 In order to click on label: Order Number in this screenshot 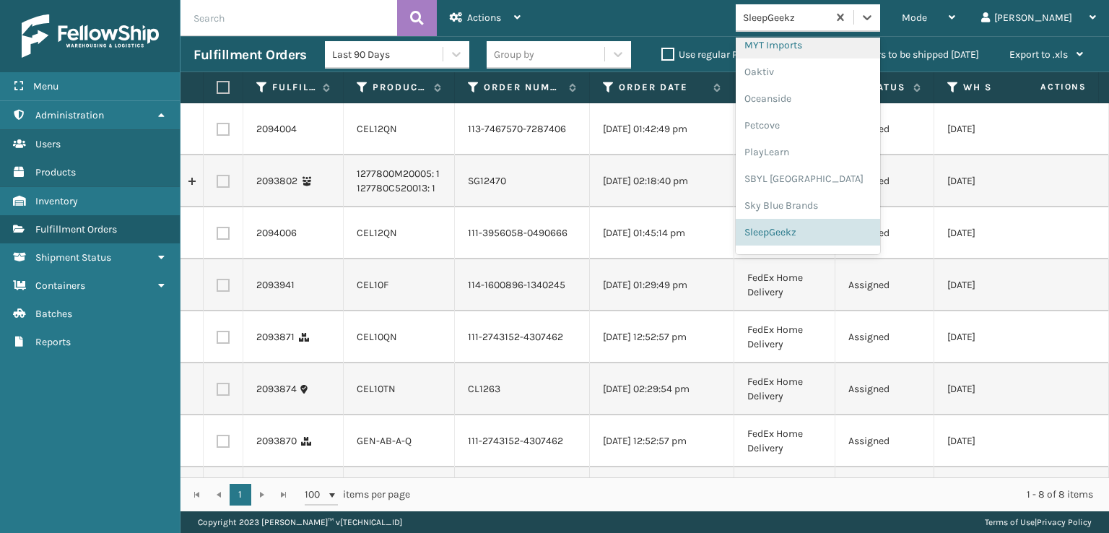, I will do `click(523, 87)`.